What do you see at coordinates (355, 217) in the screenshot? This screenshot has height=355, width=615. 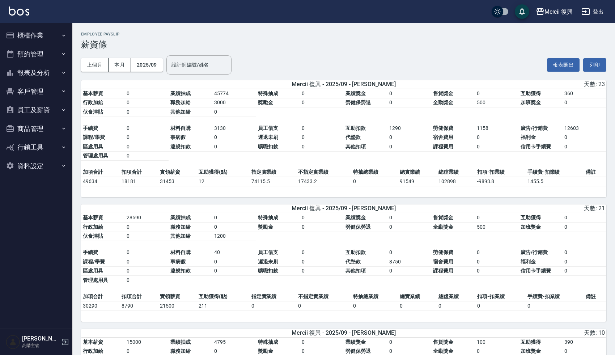 I see `span: 業績獎金` at bounding box center [355, 217].